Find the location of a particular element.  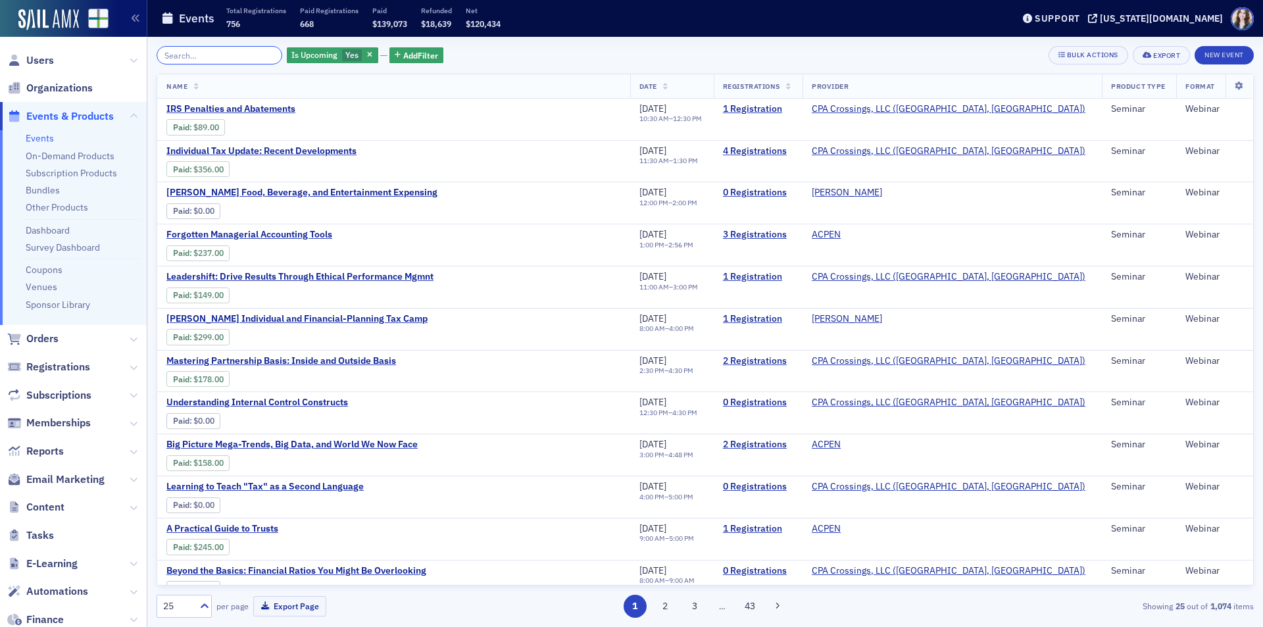

div: Paid: 3 - $23700 is located at coordinates (198, 253).